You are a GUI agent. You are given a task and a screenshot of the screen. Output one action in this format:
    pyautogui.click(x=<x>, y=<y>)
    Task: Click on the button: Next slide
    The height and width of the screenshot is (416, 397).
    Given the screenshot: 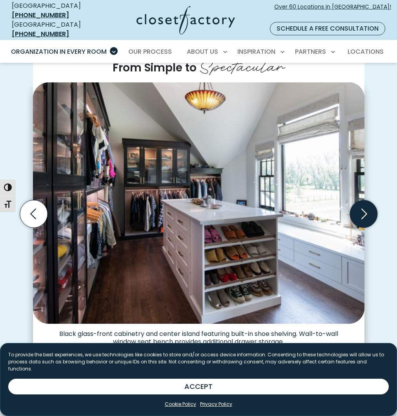 What is the action you would take?
    pyautogui.click(x=364, y=214)
    